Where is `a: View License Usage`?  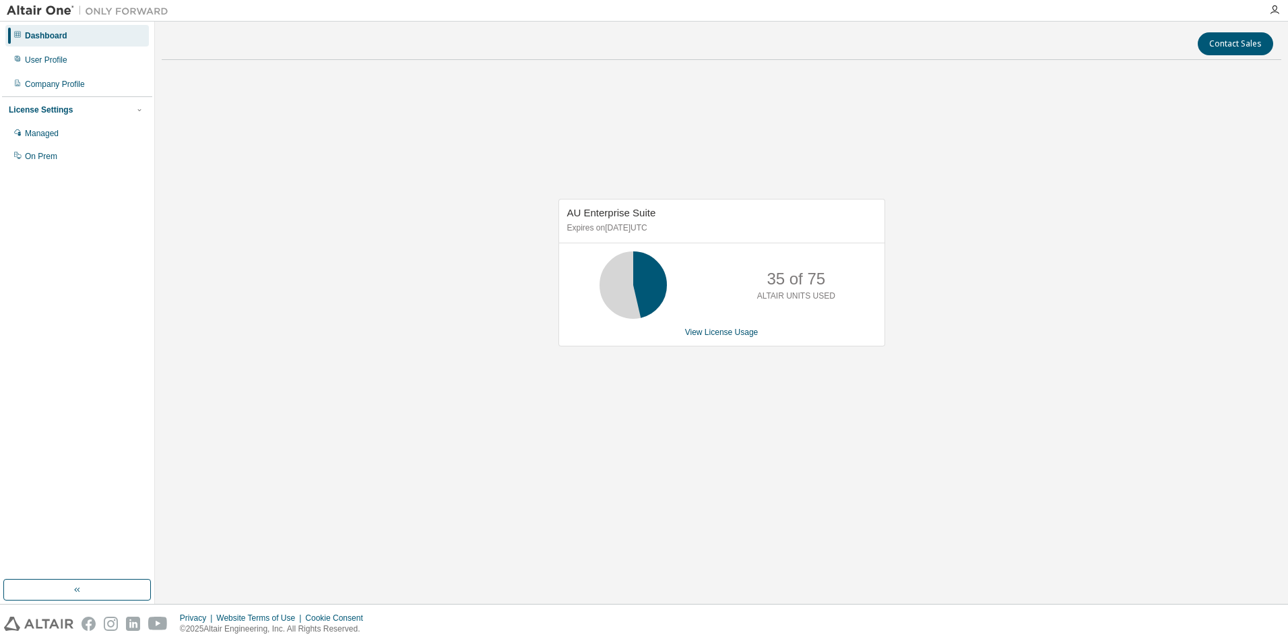
a: View License Usage is located at coordinates (722, 332).